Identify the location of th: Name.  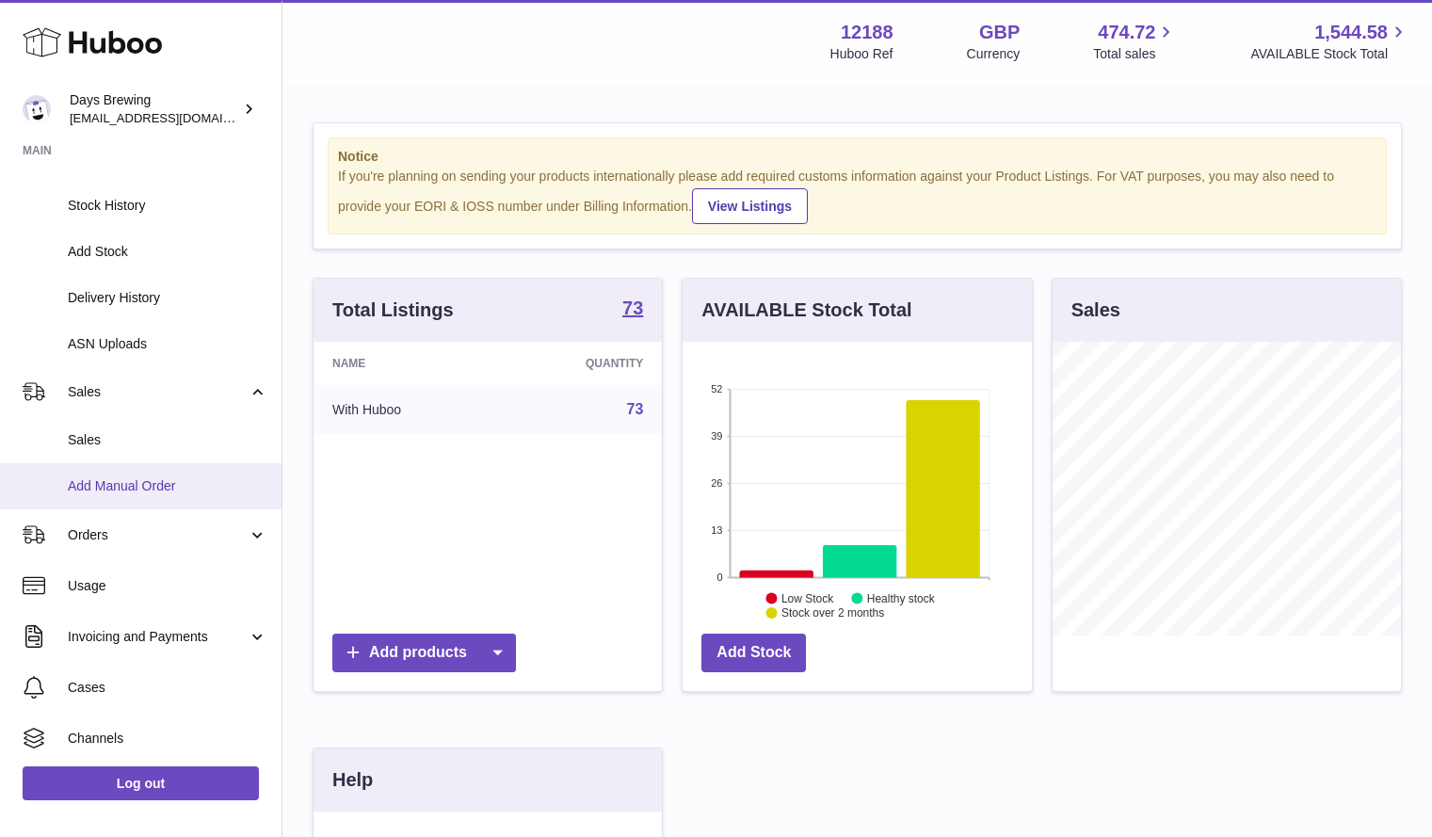
(405, 363).